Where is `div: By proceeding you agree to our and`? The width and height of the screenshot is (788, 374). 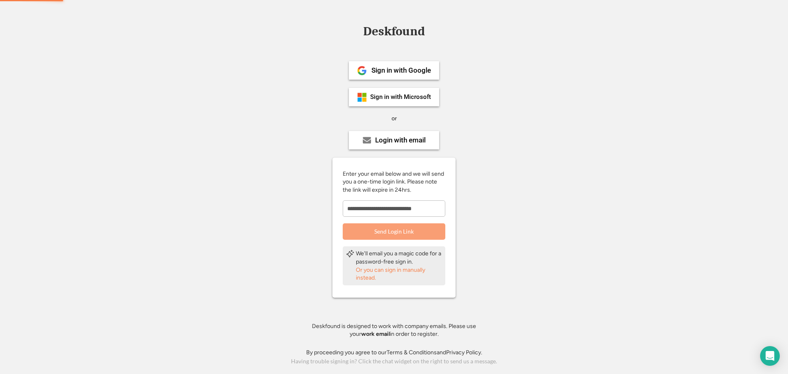
div: By proceeding you agree to our and is located at coordinates (394, 353).